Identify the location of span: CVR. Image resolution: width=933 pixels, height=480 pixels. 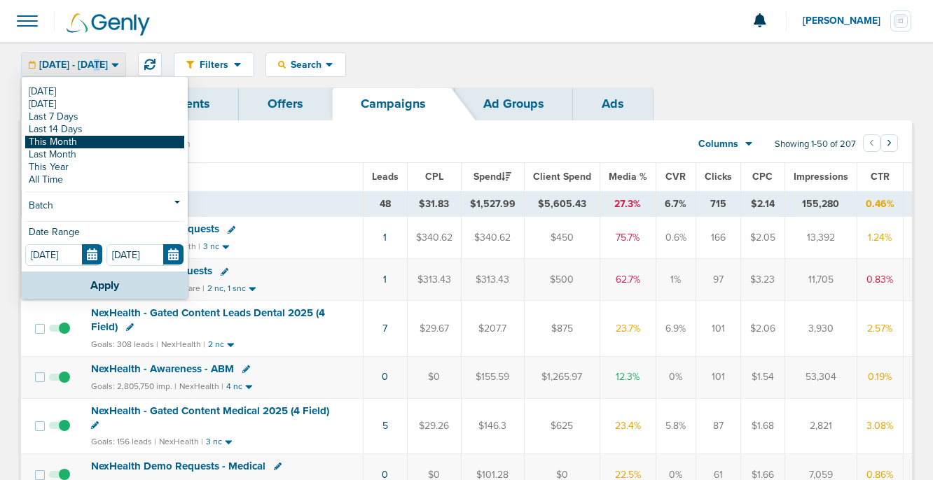
(675, 176).